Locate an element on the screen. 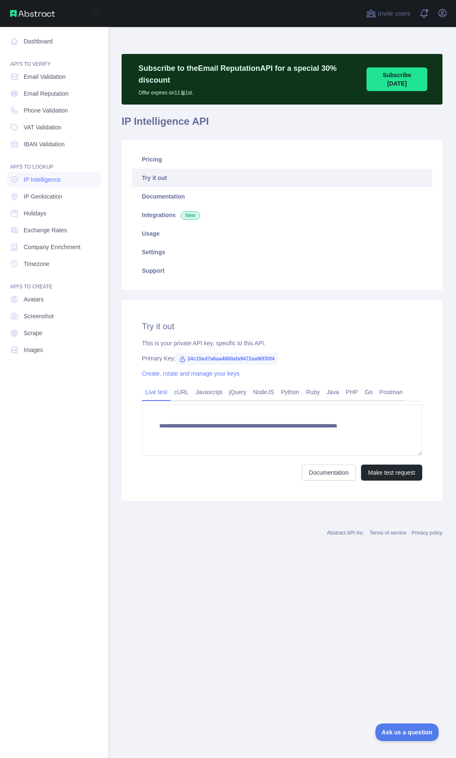 The image size is (456, 758). a: Email Reputation is located at coordinates (54, 94).